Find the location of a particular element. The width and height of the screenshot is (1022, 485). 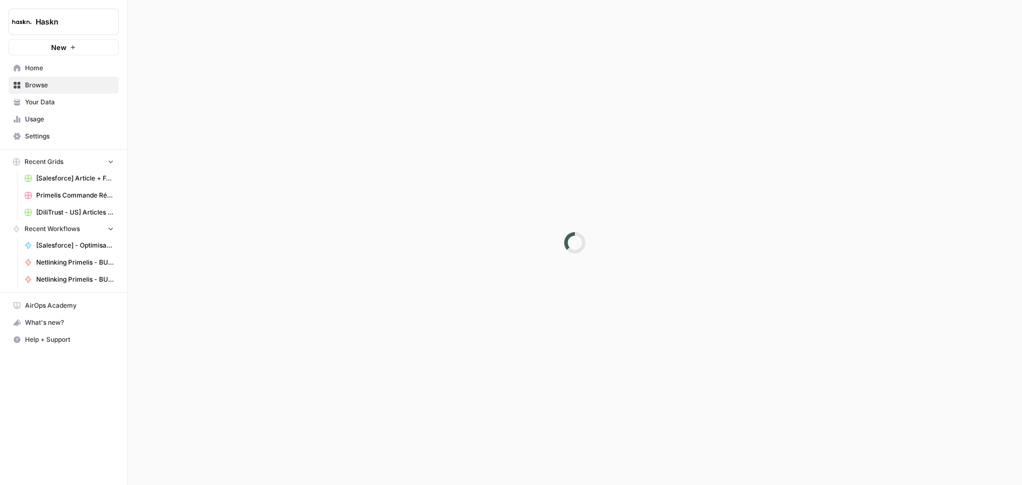

a: Usage is located at coordinates (63, 119).